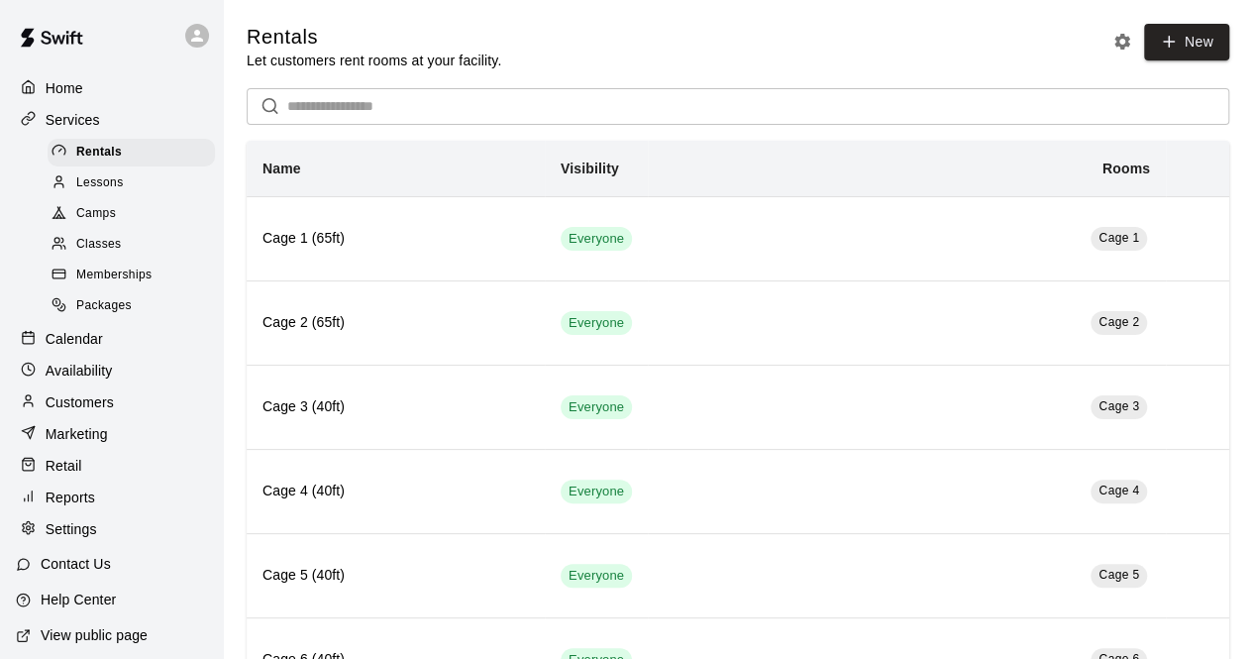 This screenshot has width=1253, height=659. Describe the element at coordinates (111, 402) in the screenshot. I see `div: Customers` at that location.